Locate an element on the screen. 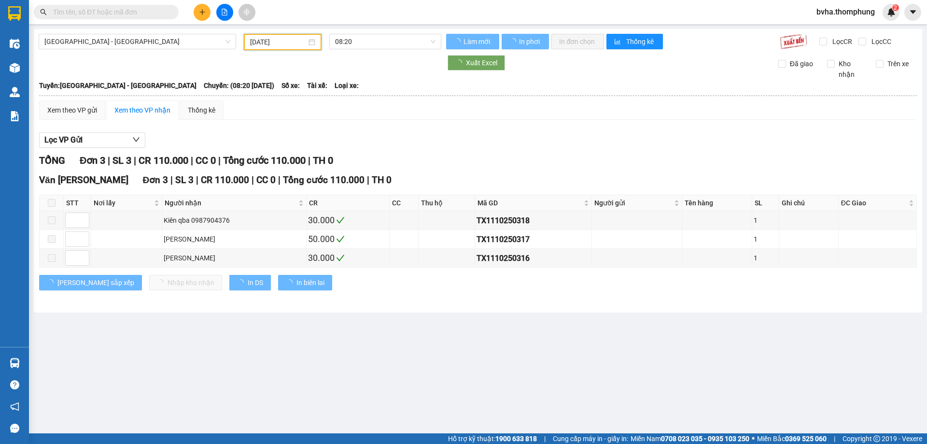 Image resolution: width=927 pixels, height=444 pixels. span: plus is located at coordinates (202, 12).